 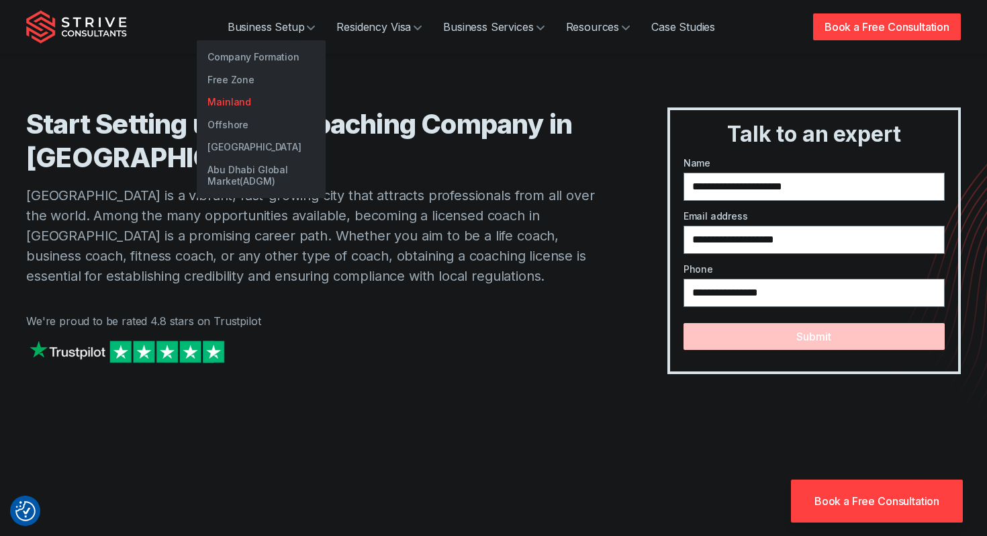 What do you see at coordinates (261, 175) in the screenshot?
I see `a: Abu Dhabi Global Market(ADGM)` at bounding box center [261, 175].